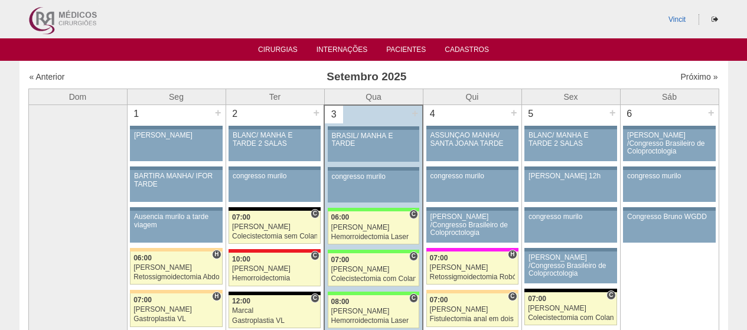  I want to click on span: 12:00, so click(241, 301).